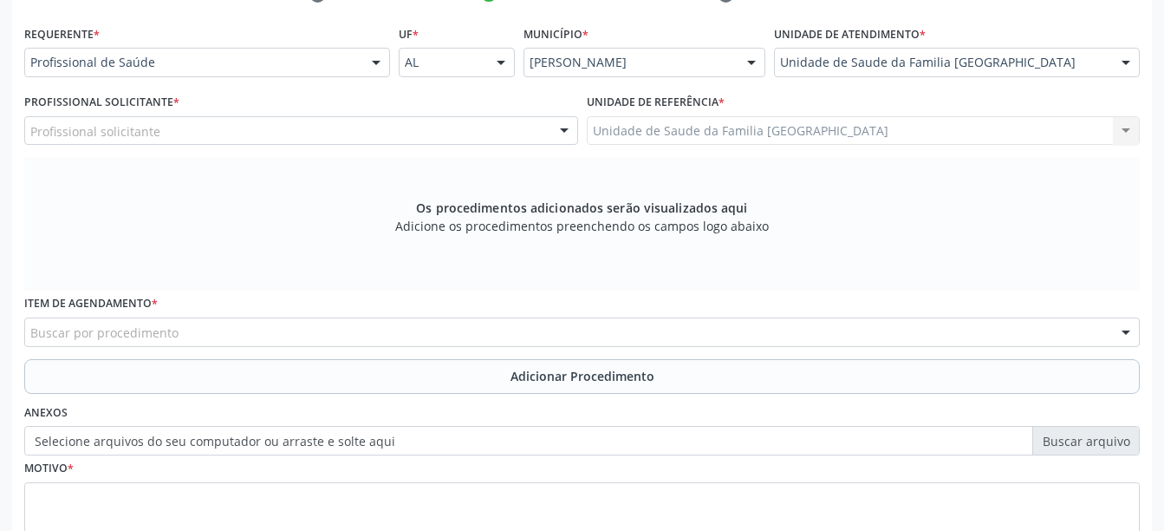  What do you see at coordinates (582, 225) in the screenshot?
I see `span: Adicione os procedimentos preenchendo os campos logo abaixo` at bounding box center [582, 225].